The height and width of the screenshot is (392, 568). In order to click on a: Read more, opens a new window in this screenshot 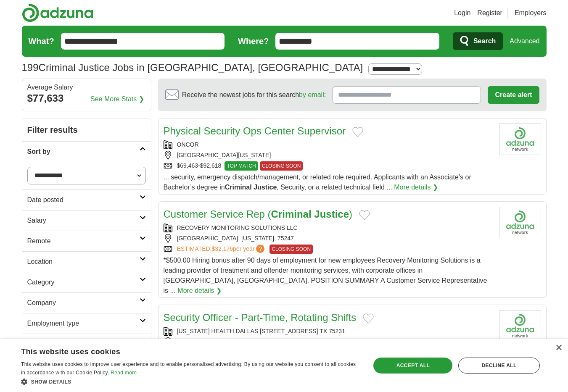, I will do `click(124, 373)`.